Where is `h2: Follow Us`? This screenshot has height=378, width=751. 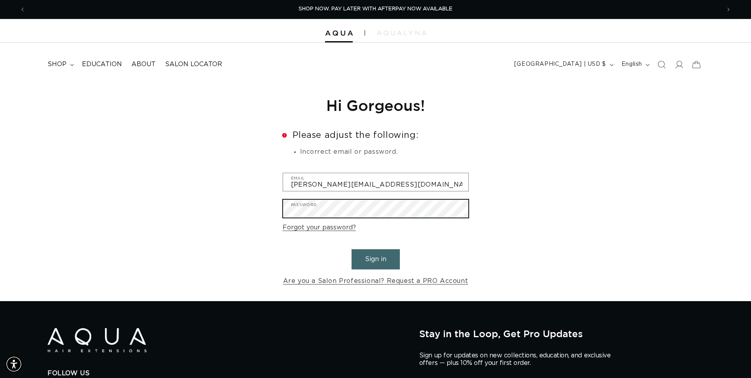 h2: Follow Us is located at coordinates (227, 373).